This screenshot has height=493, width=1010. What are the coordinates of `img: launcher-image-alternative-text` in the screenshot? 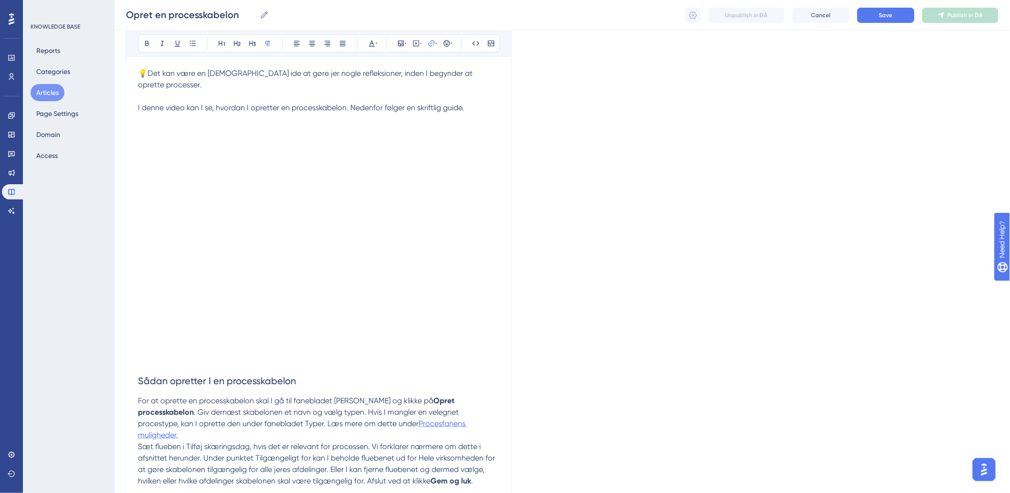 It's located at (14, 14).